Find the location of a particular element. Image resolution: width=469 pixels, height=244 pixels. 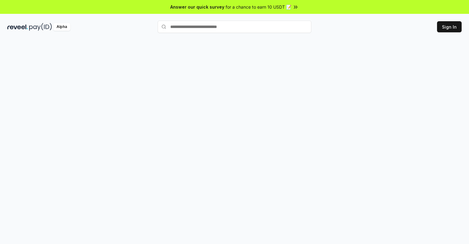

button: Sign In is located at coordinates (449, 27).